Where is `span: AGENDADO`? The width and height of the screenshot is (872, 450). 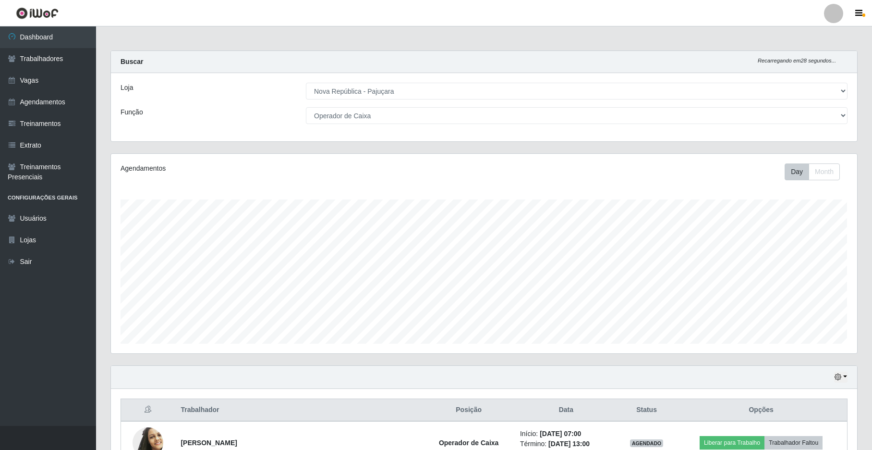 span: AGENDADO is located at coordinates (647, 443).